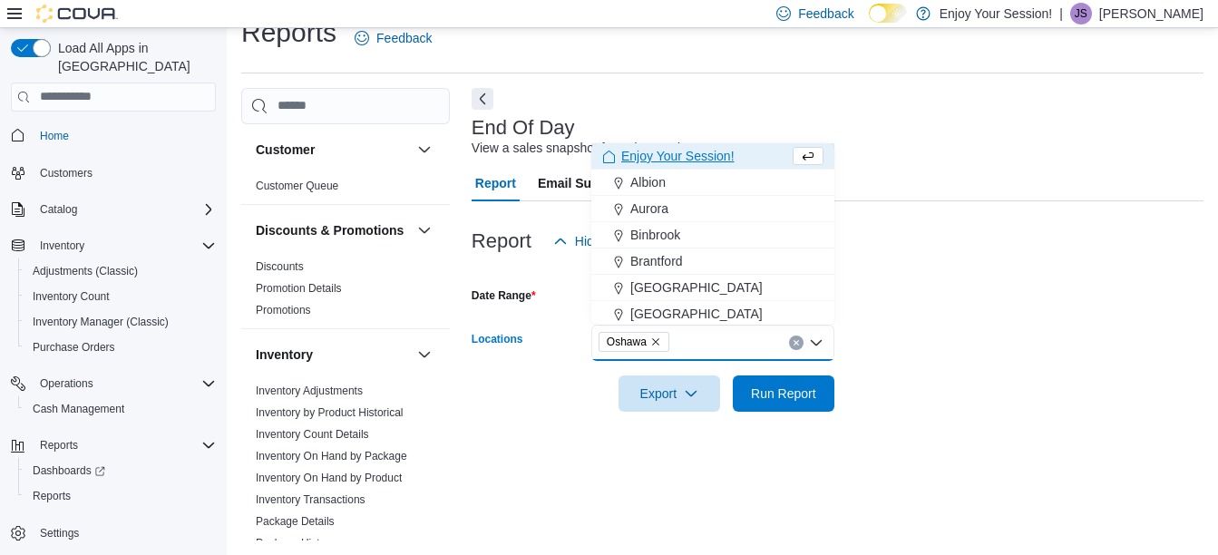 The width and height of the screenshot is (1218, 555). Describe the element at coordinates (816, 343) in the screenshot. I see `button: Close list of options` at that location.